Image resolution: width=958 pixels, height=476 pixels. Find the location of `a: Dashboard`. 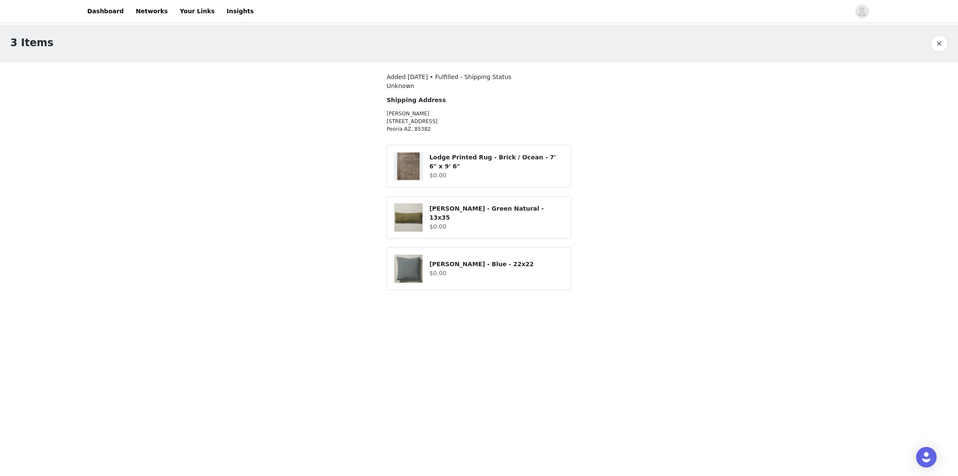

a: Dashboard is located at coordinates (105, 11).